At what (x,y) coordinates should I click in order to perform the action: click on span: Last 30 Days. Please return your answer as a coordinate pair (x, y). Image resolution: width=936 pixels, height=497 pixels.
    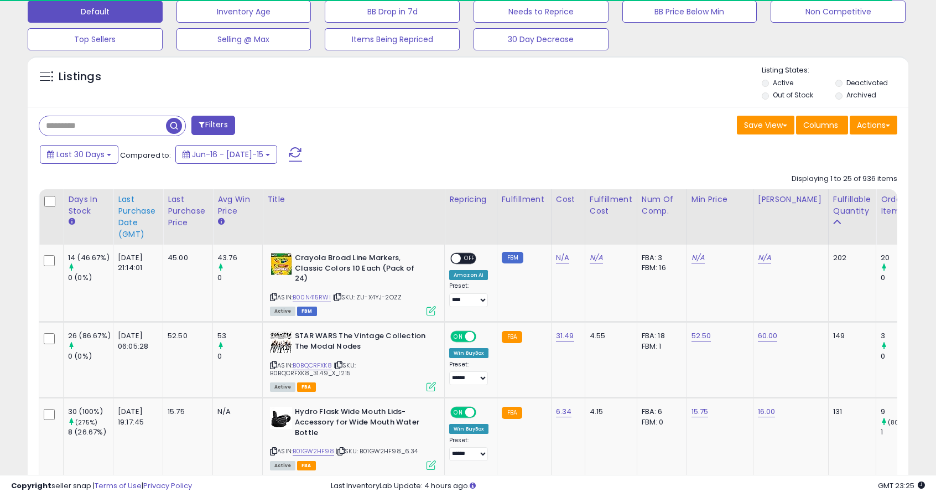
    Looking at the image, I should click on (80, 154).